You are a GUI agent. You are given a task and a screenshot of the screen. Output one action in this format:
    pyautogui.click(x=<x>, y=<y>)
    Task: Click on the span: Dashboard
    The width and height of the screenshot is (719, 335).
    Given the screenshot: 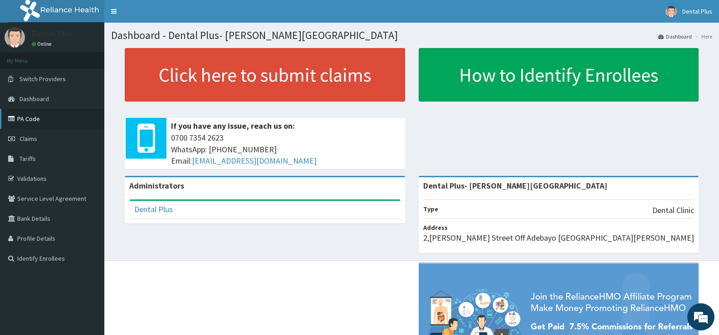 What is the action you would take?
    pyautogui.click(x=34, y=99)
    